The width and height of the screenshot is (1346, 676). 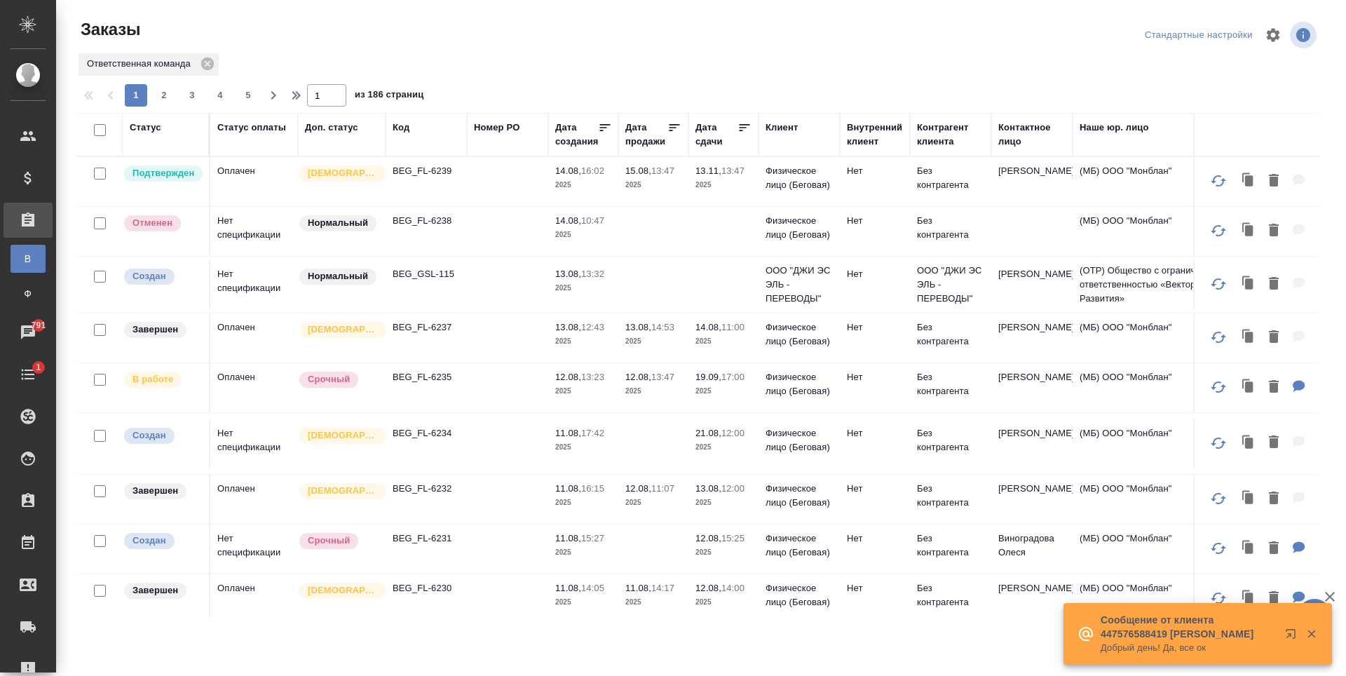 I want to click on button: Закрыть, so click(x=1311, y=634).